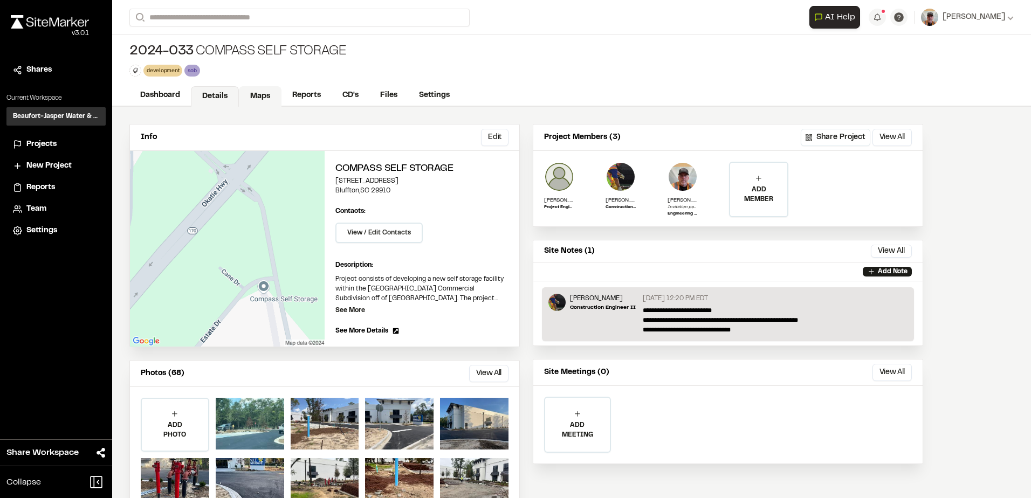  What do you see at coordinates (56, 70) in the screenshot?
I see `a: Shares` at bounding box center [56, 70].